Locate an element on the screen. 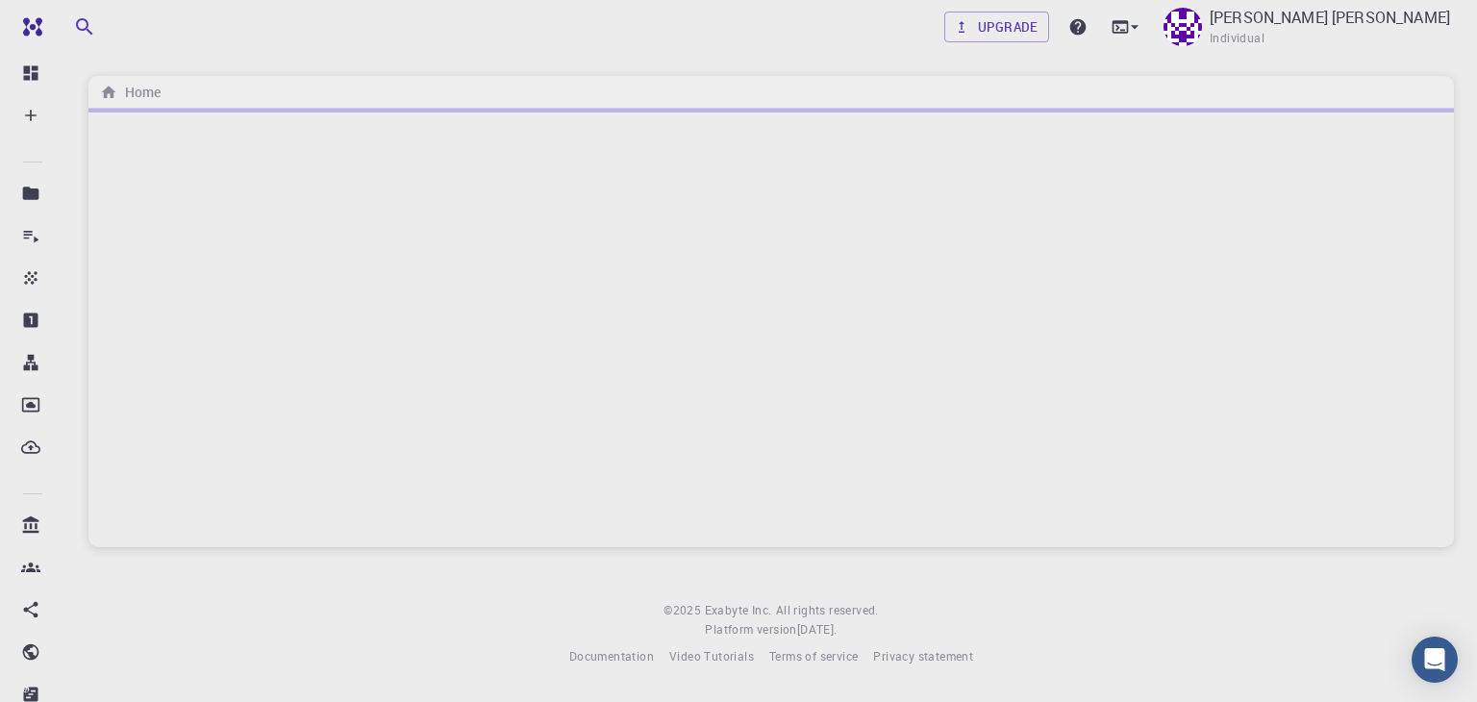  span: Terms of service is located at coordinates (813, 656).